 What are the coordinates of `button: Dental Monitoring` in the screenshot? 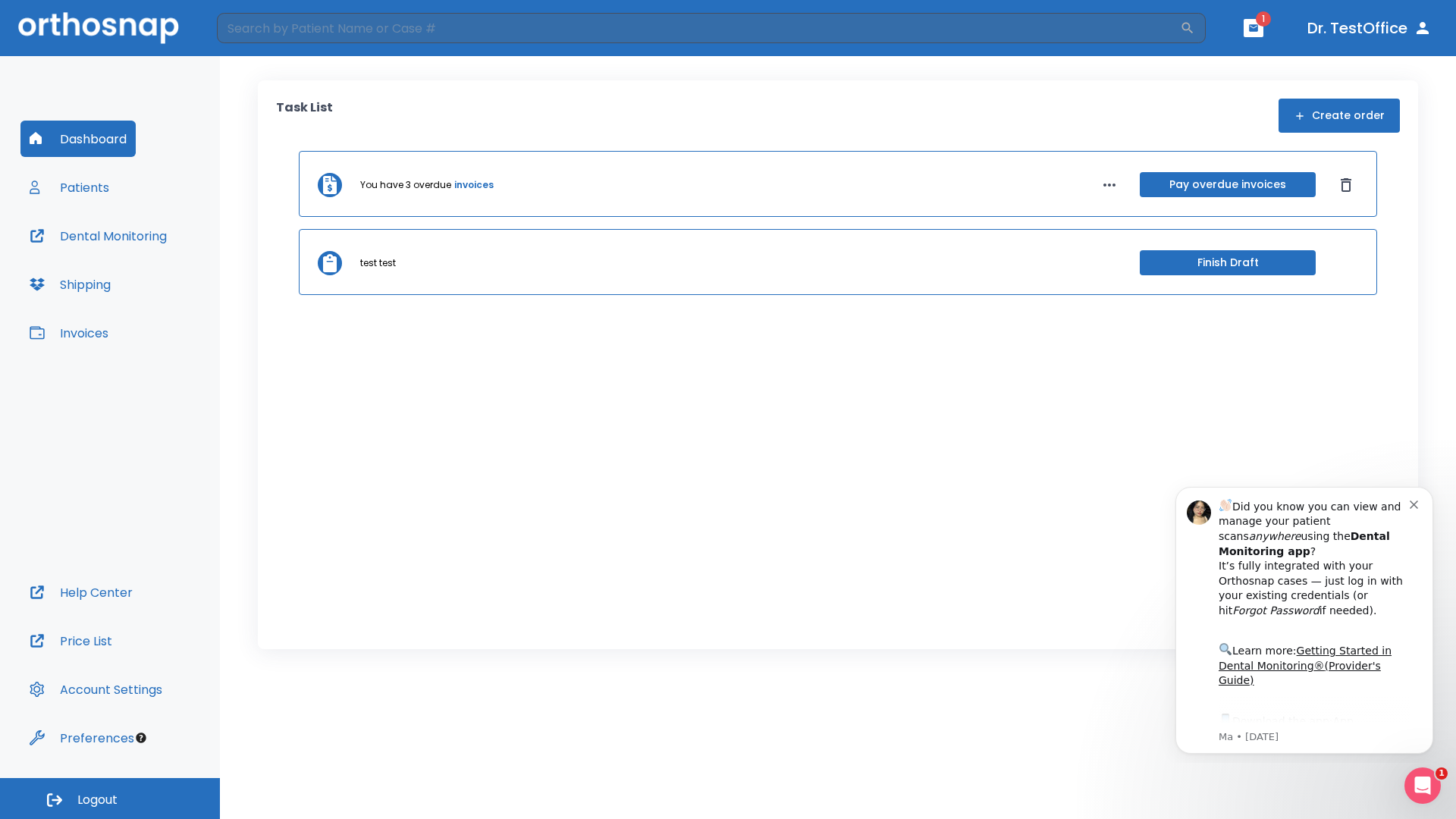 It's located at (98, 235).